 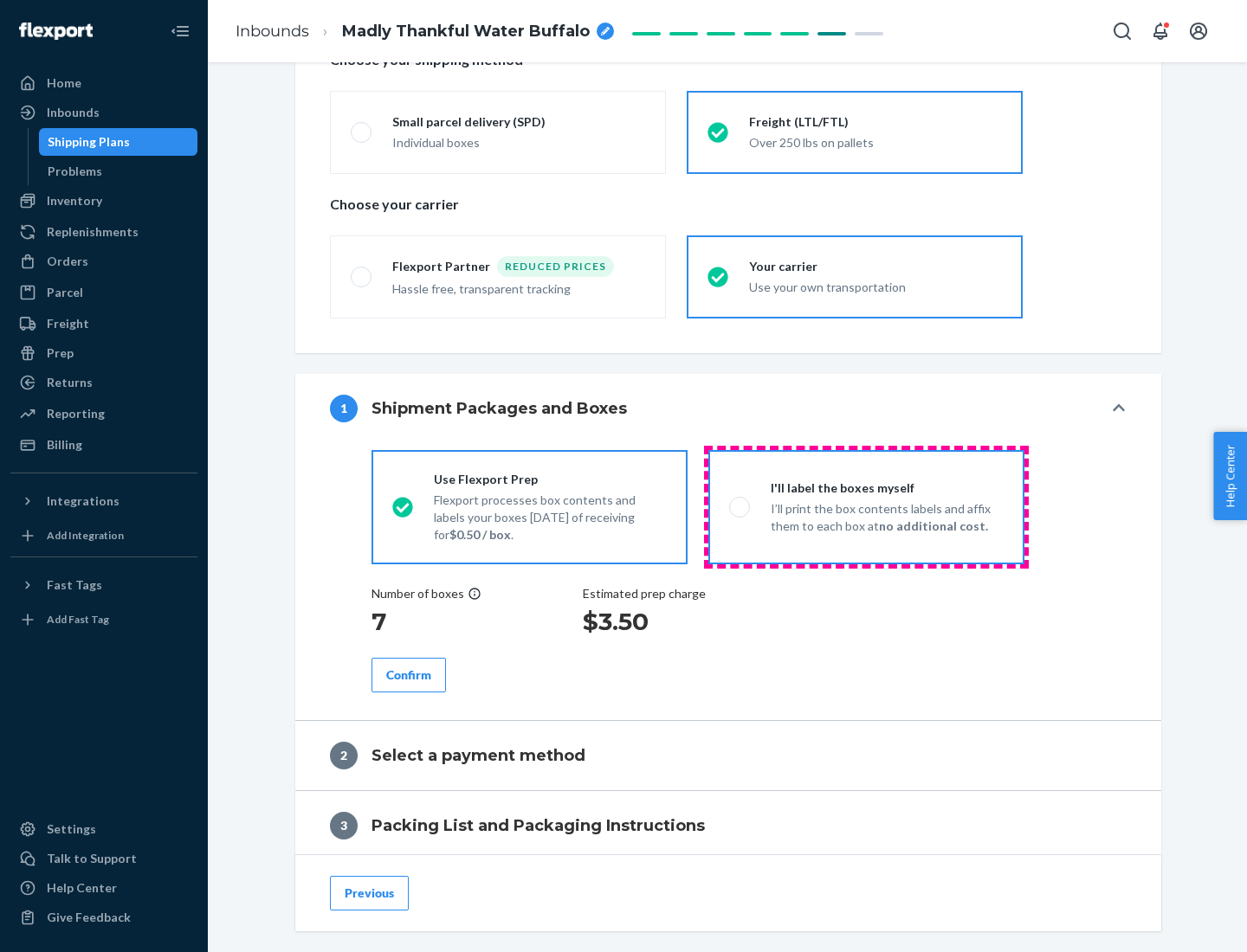 What do you see at coordinates (550, 480) in the screenshot?
I see `div: Use Flexport Prep` at bounding box center [550, 480].